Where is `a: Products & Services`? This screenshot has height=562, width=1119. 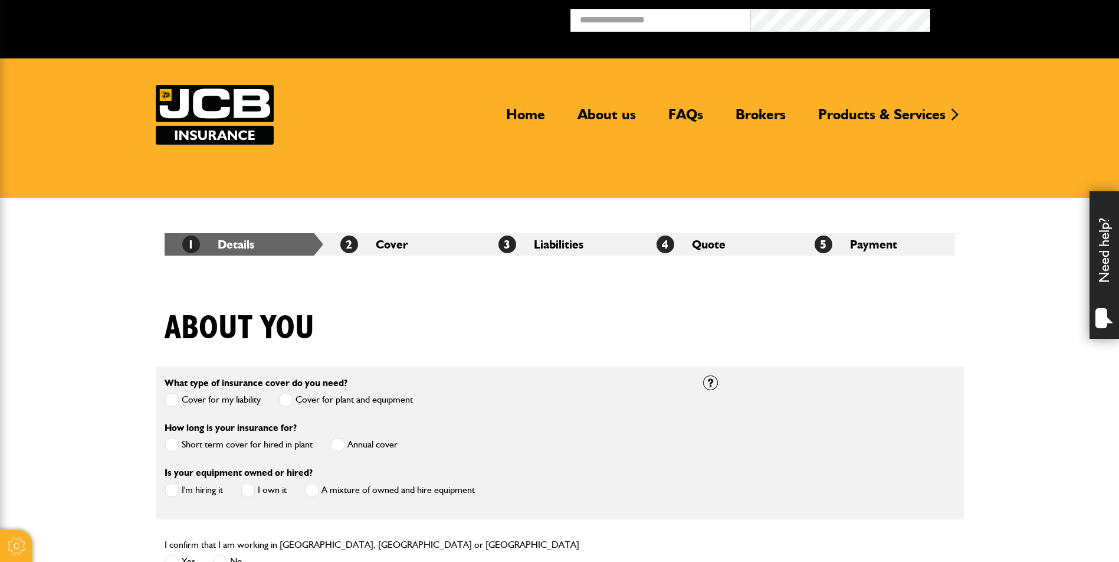
a: Products & Services is located at coordinates (882, 119).